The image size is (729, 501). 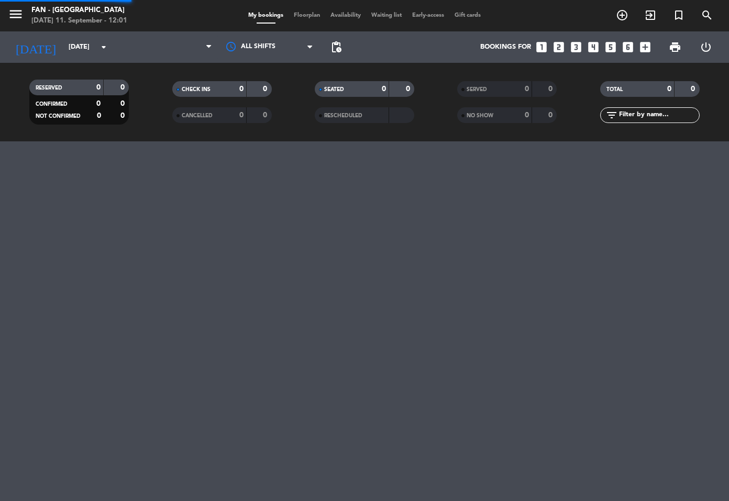 I want to click on i: add_circle_outline, so click(x=622, y=15).